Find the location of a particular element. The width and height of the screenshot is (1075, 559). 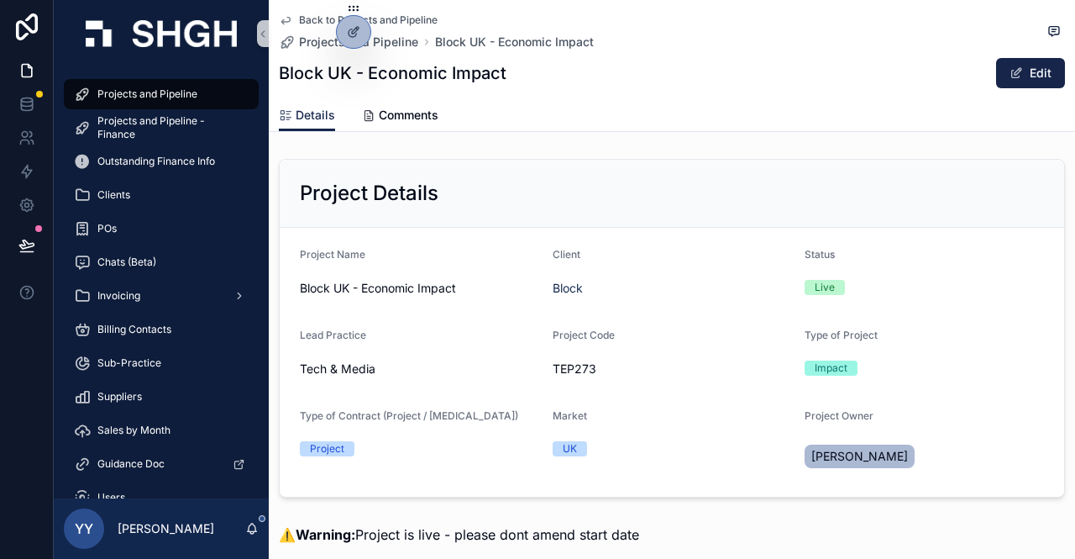

span: Users is located at coordinates (111, 497).